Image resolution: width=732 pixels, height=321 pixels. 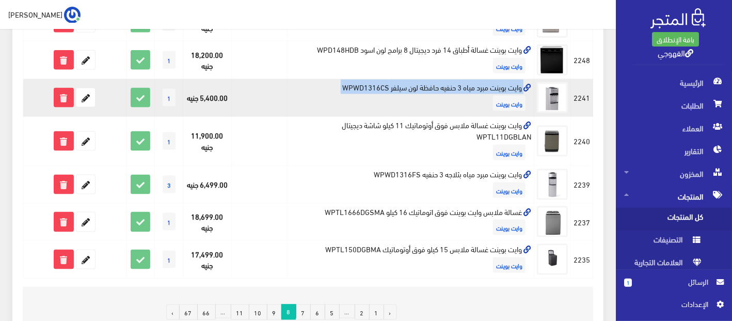 I want to click on span: التصنيفات, so click(x=663, y=242).